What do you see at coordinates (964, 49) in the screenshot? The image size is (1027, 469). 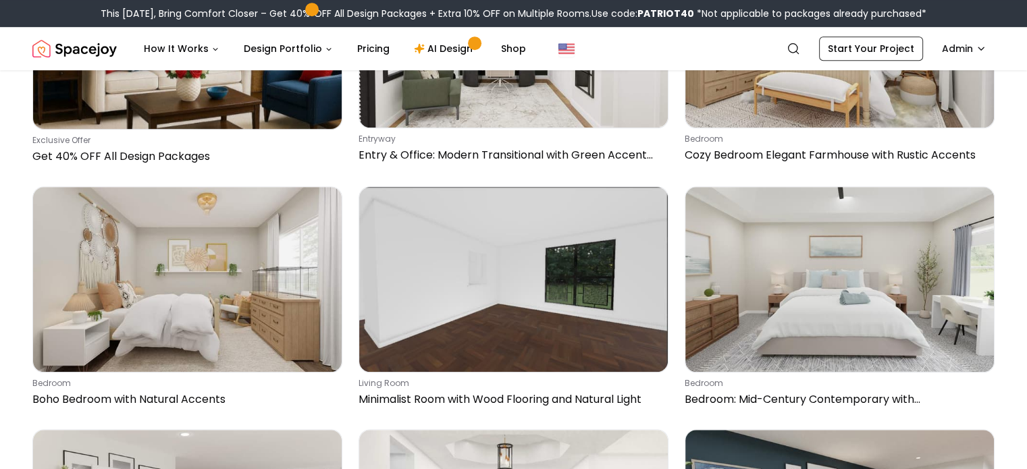 I see `button: Admin` at bounding box center [964, 49].